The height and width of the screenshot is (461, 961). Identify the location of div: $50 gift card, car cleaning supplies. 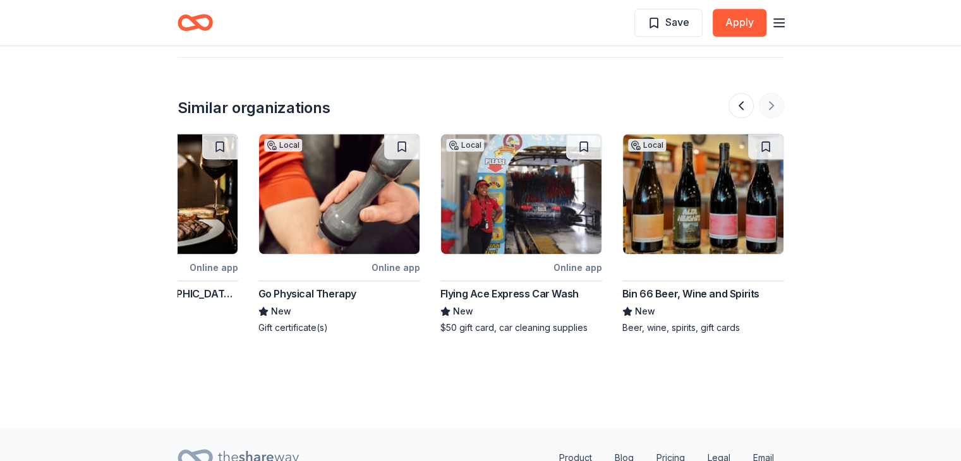
(521, 328).